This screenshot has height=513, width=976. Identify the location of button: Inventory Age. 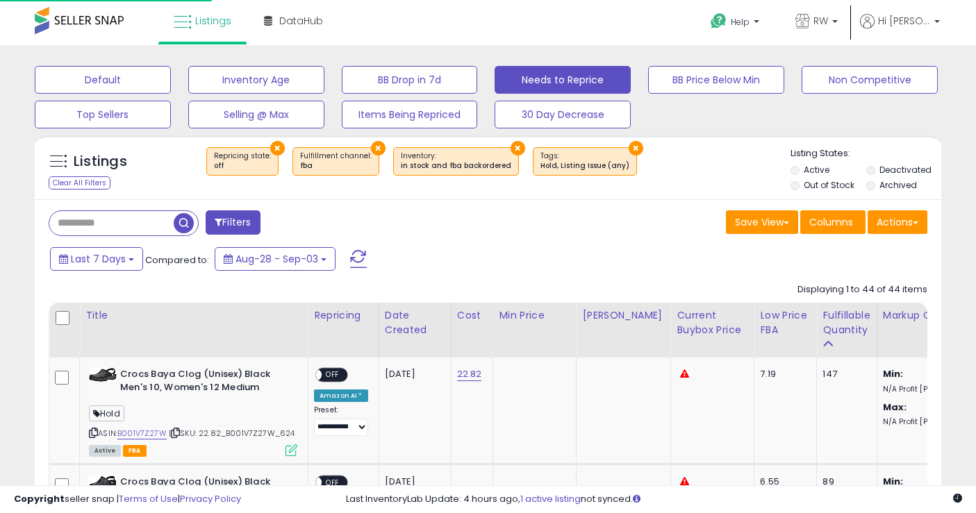
(256, 80).